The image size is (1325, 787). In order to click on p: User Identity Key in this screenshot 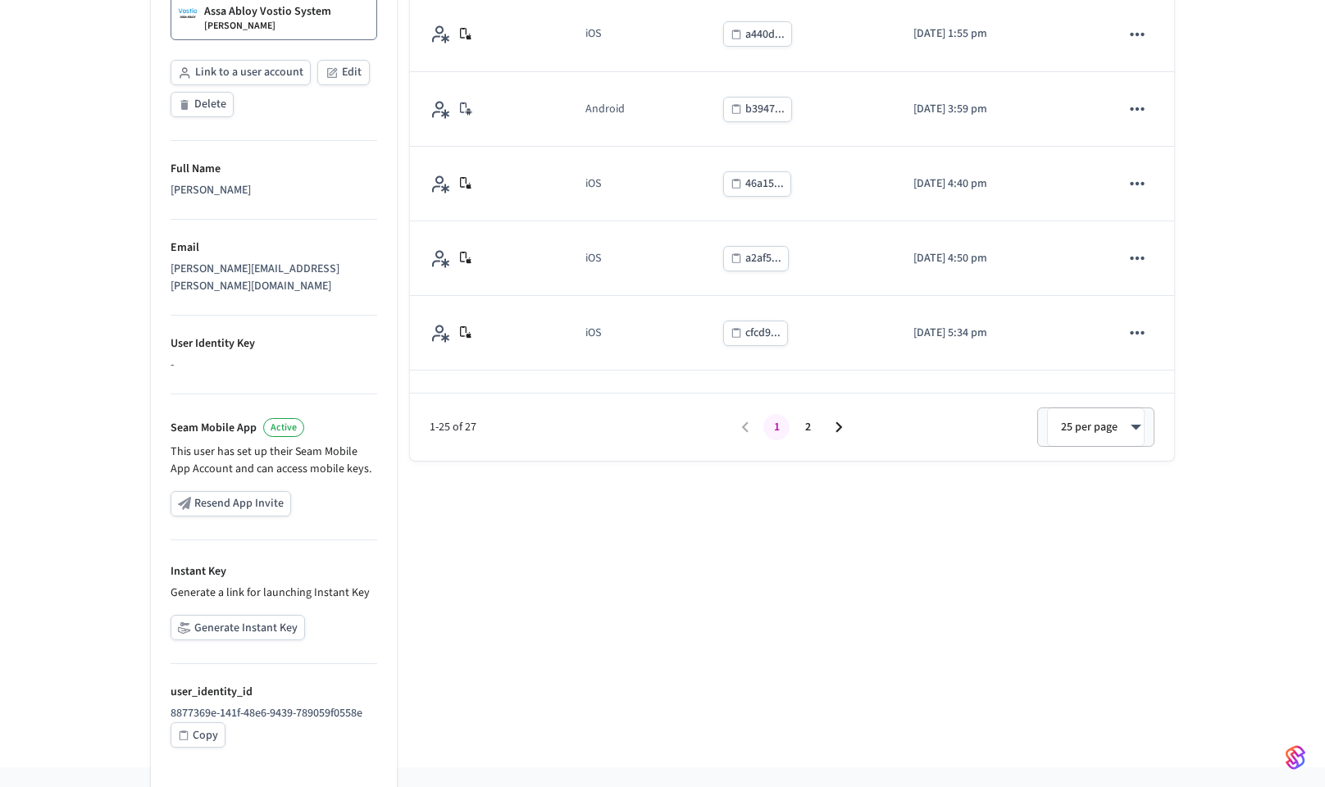, I will do `click(274, 344)`.